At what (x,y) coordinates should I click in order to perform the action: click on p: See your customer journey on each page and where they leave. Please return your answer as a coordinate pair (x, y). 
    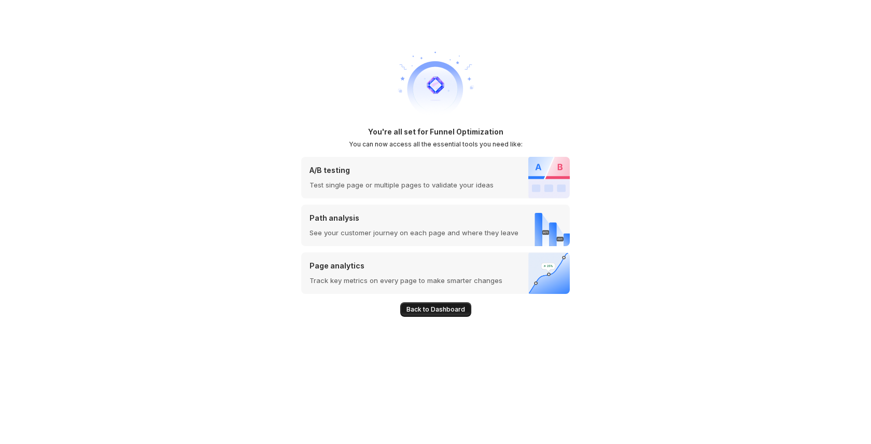
    Looking at the image, I should click on (414, 232).